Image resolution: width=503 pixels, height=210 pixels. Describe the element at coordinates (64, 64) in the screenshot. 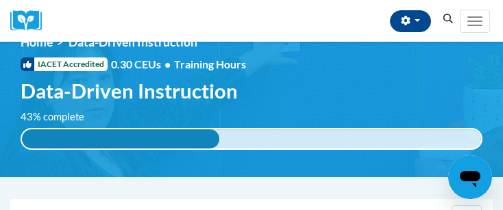

I see `span: IACET Accredited` at that location.